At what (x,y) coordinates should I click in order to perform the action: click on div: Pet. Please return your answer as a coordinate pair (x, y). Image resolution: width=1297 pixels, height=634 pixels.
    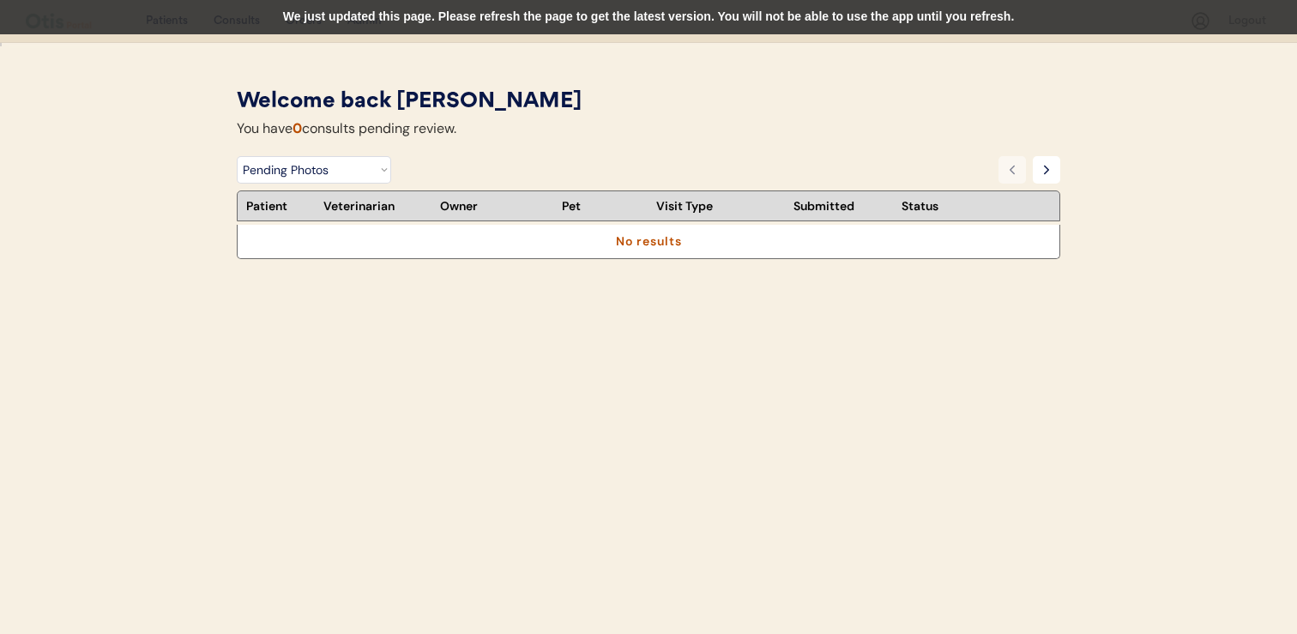
    Looking at the image, I should click on (605, 206).